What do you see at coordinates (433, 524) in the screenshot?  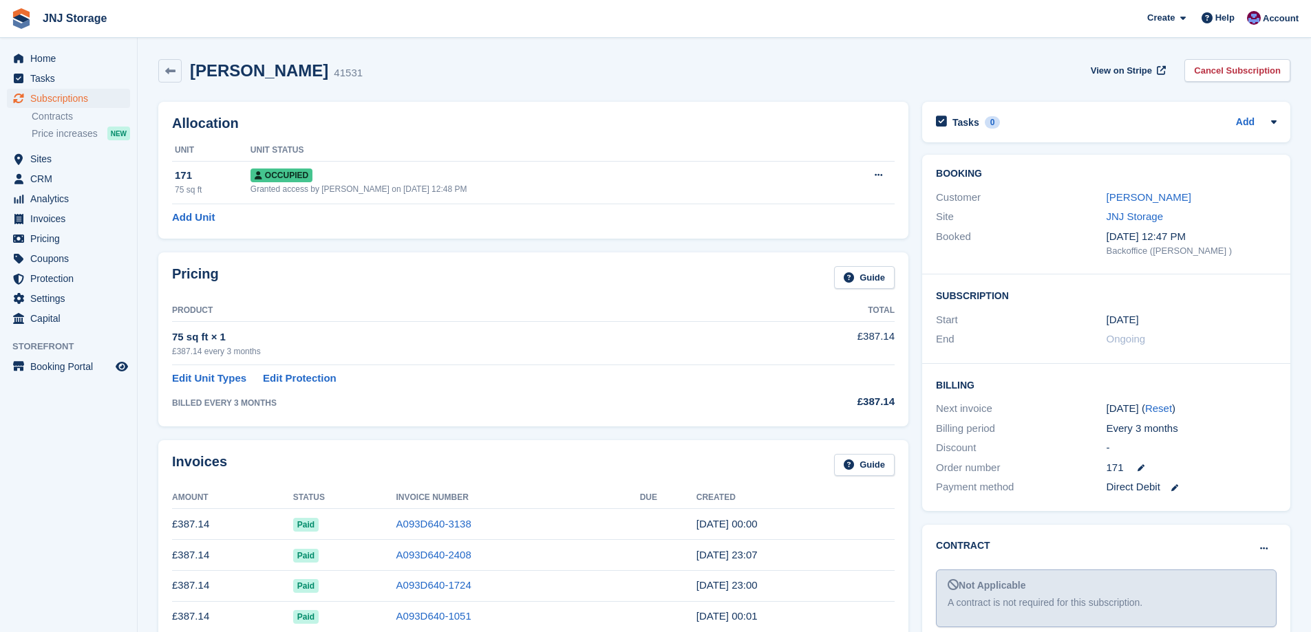 I see `a: A093D640-3138` at bounding box center [433, 524].